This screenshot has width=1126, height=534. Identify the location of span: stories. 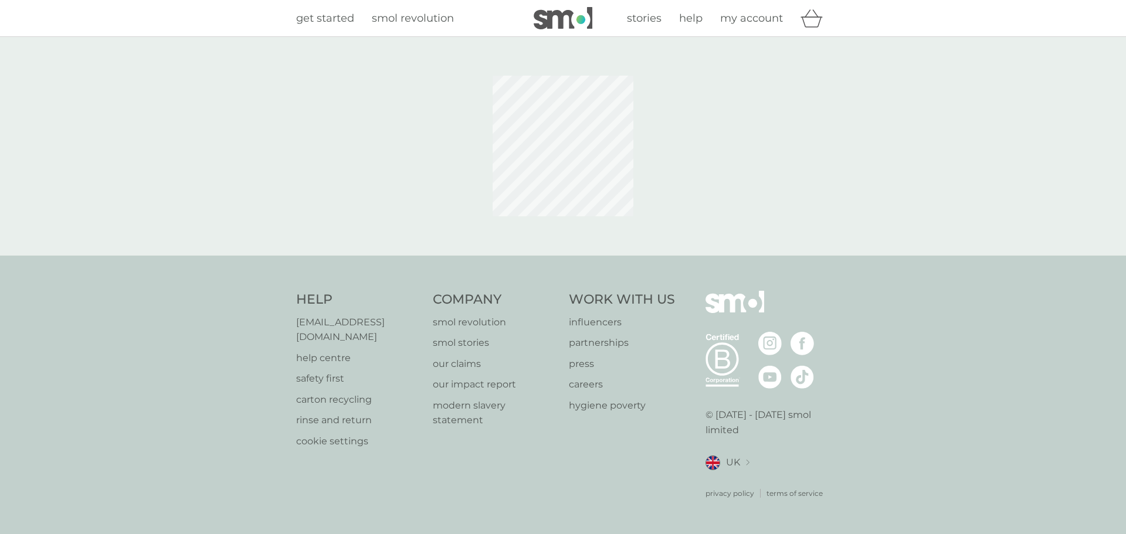
(644, 18).